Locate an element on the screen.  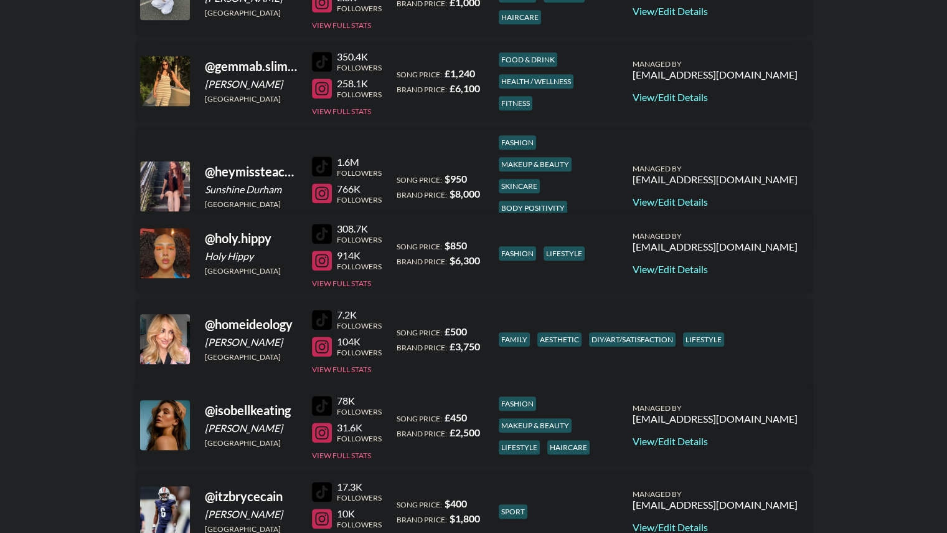
div: 17.3K is located at coordinates (359, 487).